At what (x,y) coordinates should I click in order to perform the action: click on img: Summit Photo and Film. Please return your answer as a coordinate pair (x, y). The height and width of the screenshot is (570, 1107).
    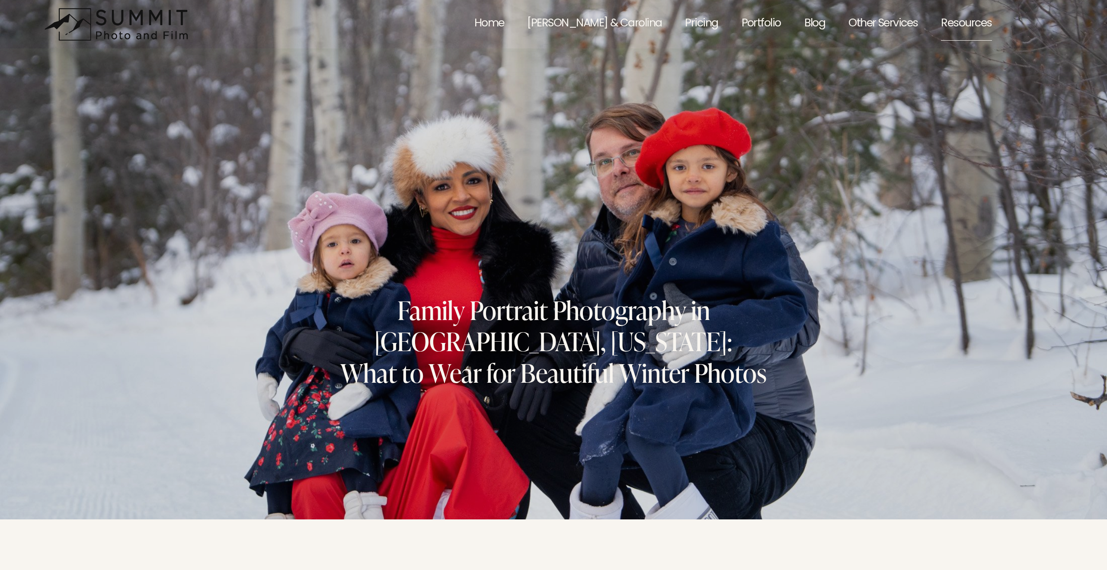
    Looking at the image, I should click on (119, 24).